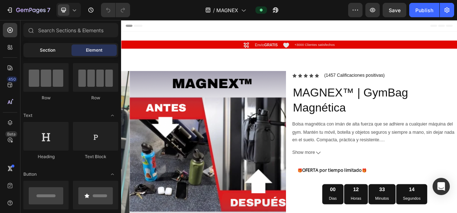 The image size is (457, 213). I want to click on span: Text, so click(28, 116).